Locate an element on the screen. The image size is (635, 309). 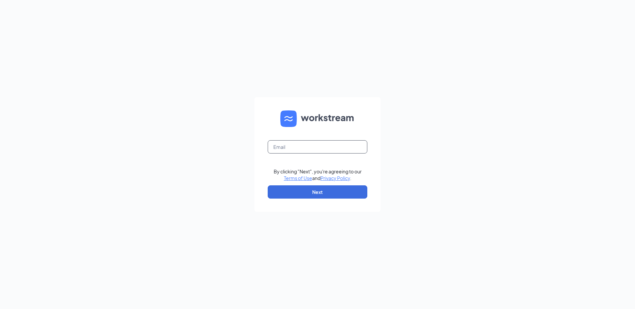
input: Email is located at coordinates (317, 147).